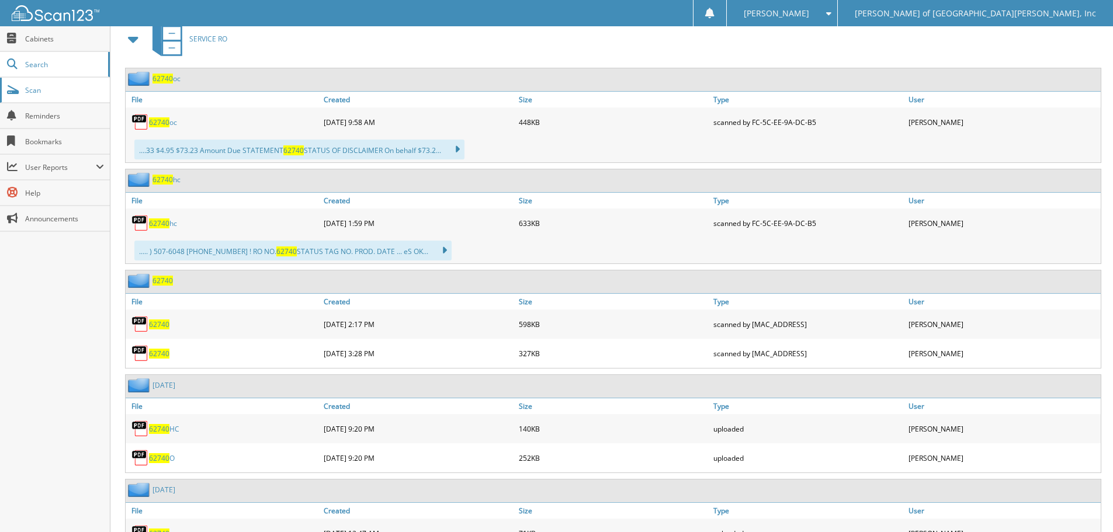  I want to click on div: Chat Widget, so click(1084, 504).